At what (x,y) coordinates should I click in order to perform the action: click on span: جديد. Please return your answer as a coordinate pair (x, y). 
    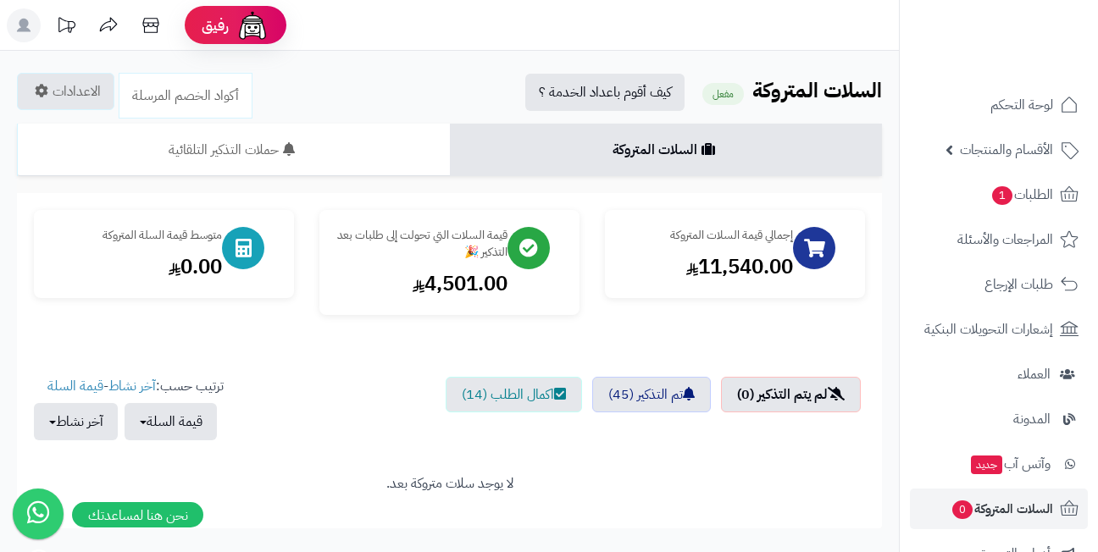
    Looking at the image, I should click on (986, 465).